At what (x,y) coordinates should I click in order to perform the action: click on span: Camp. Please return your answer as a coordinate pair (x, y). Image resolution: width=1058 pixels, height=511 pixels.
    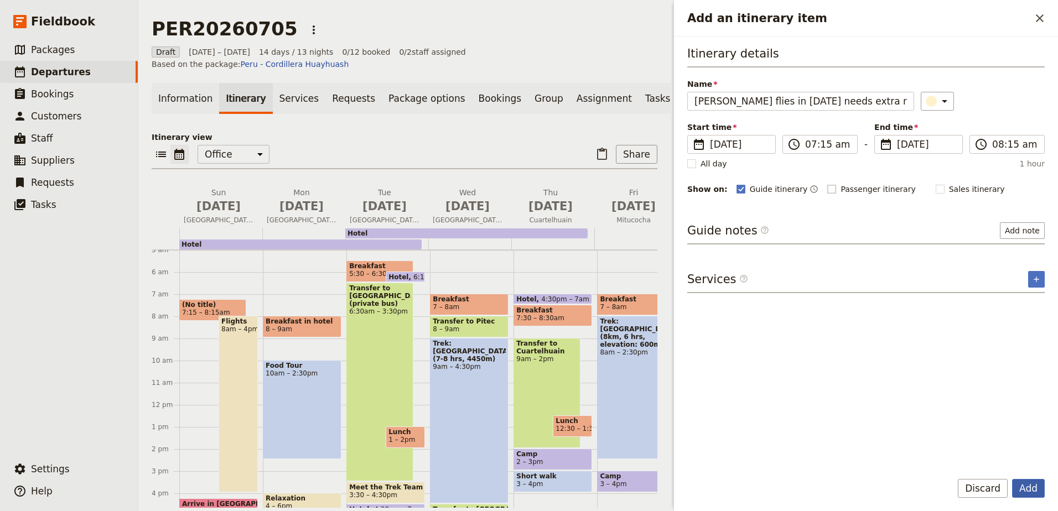
    Looking at the image, I should click on (553, 454).